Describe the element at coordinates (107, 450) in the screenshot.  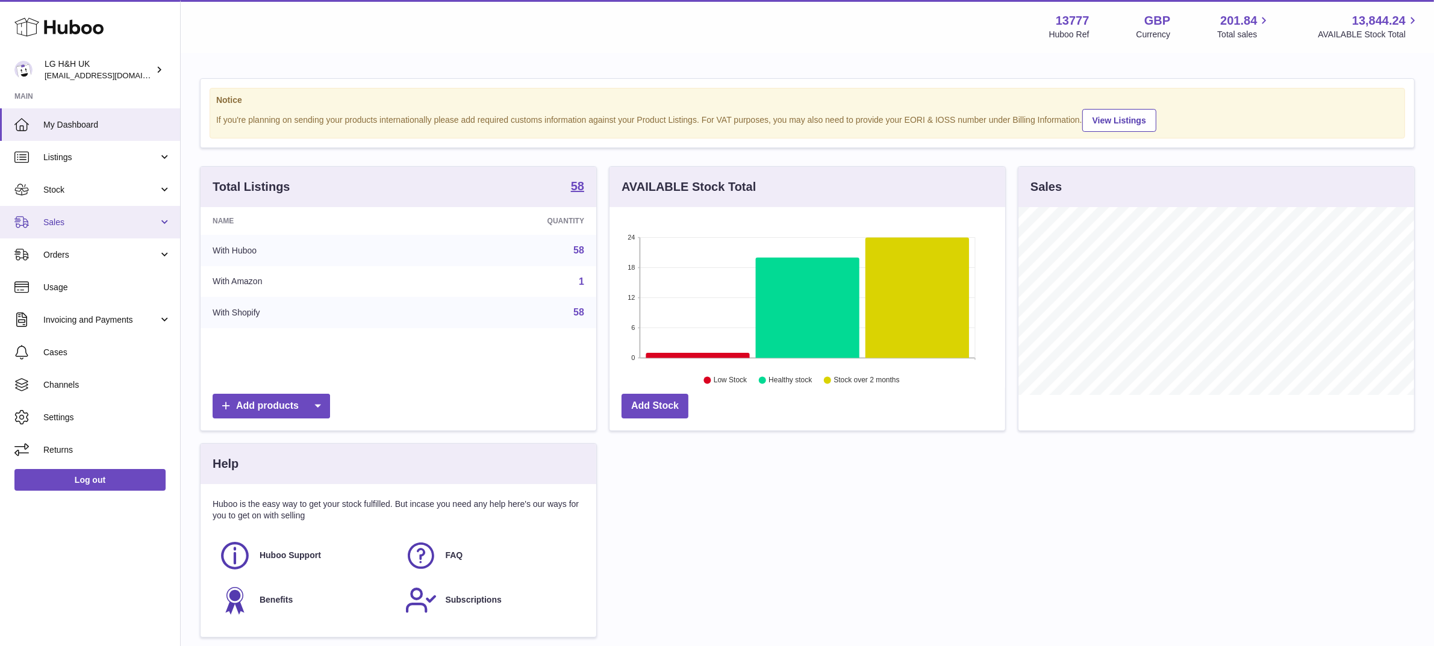
I see `span: Returns` at that location.